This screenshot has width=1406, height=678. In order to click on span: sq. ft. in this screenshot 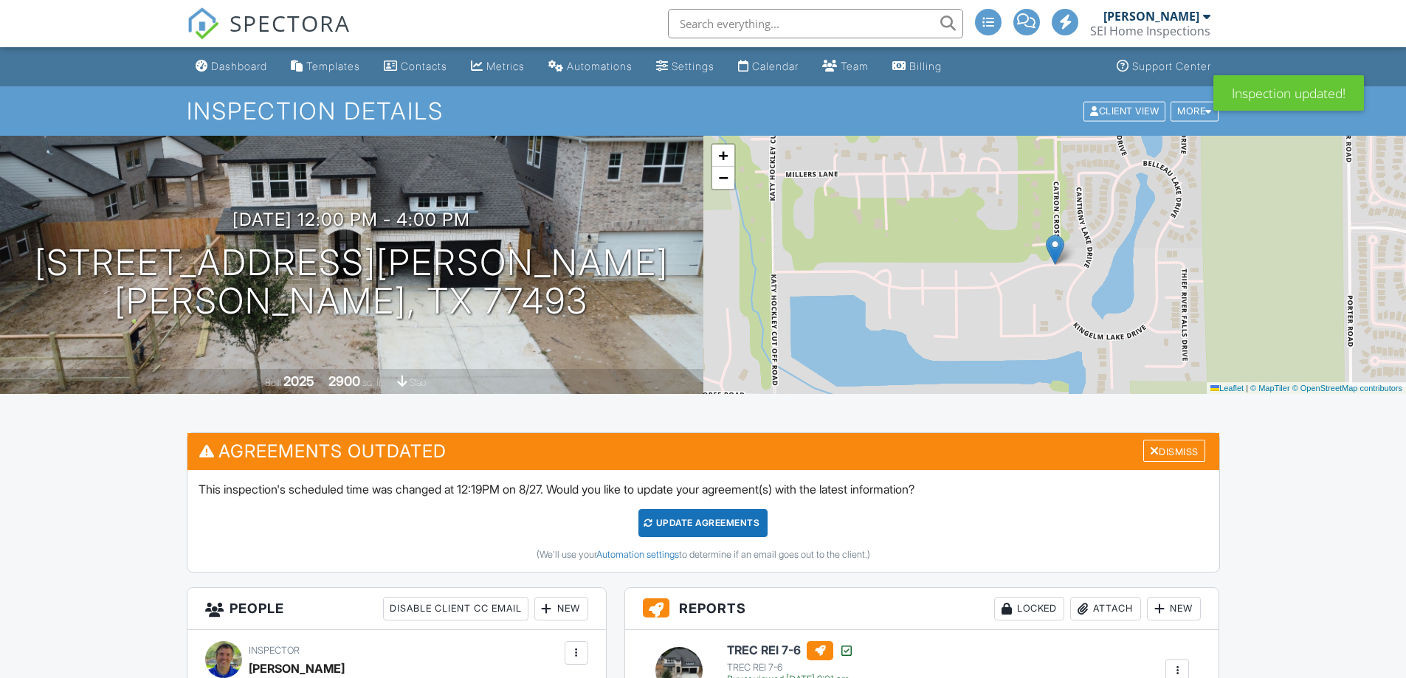, I will do `click(373, 382)`.